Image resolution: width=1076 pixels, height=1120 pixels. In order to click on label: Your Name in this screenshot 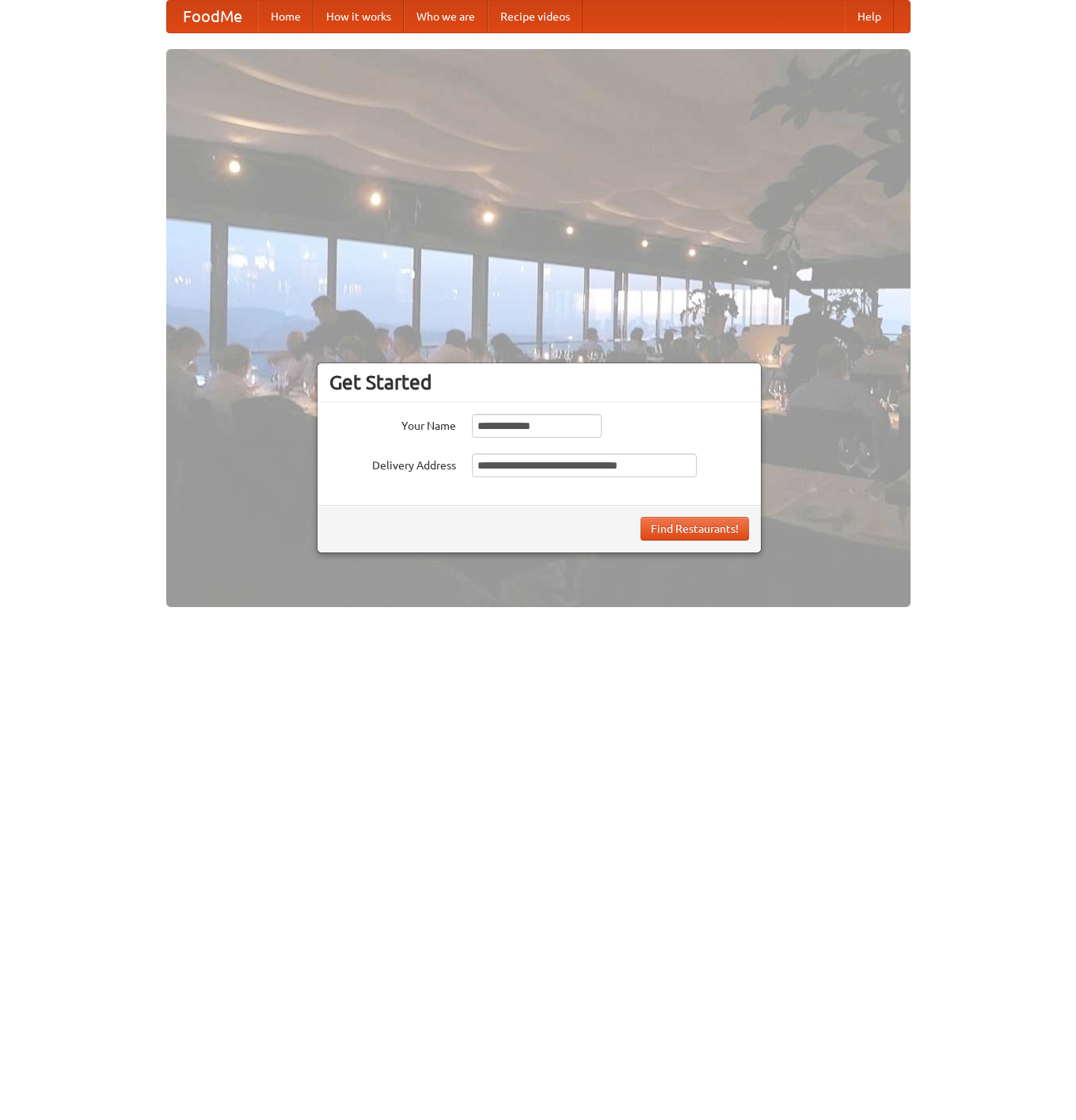, I will do `click(393, 423)`.